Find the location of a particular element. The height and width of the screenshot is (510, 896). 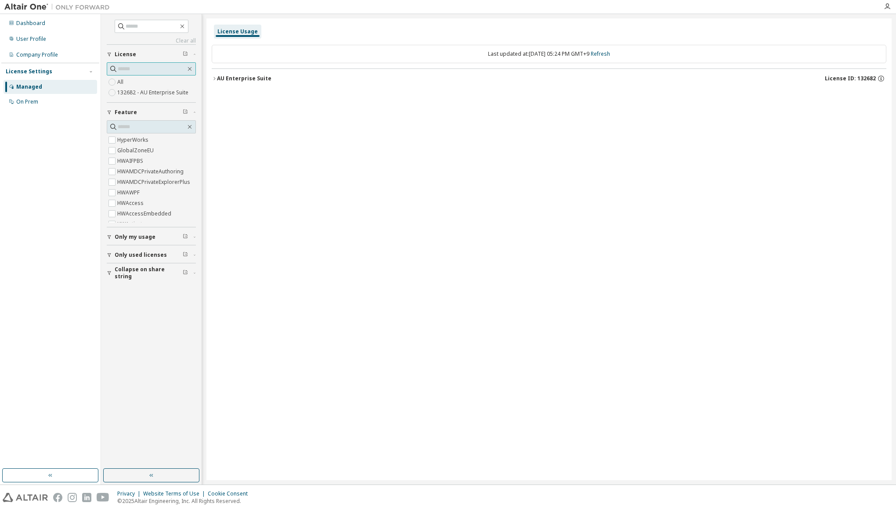

button: Collapse on share string is located at coordinates (151, 273).